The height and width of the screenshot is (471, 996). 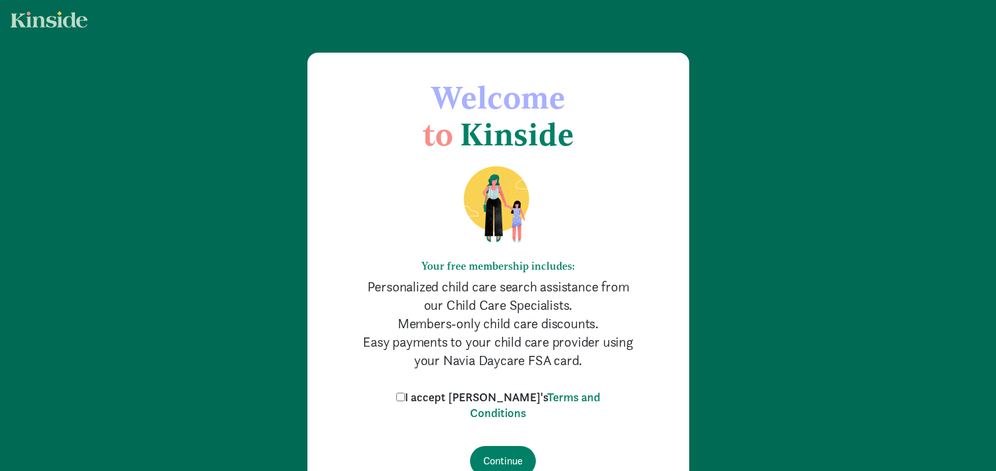 I want to click on span: Welcome, so click(x=498, y=97).